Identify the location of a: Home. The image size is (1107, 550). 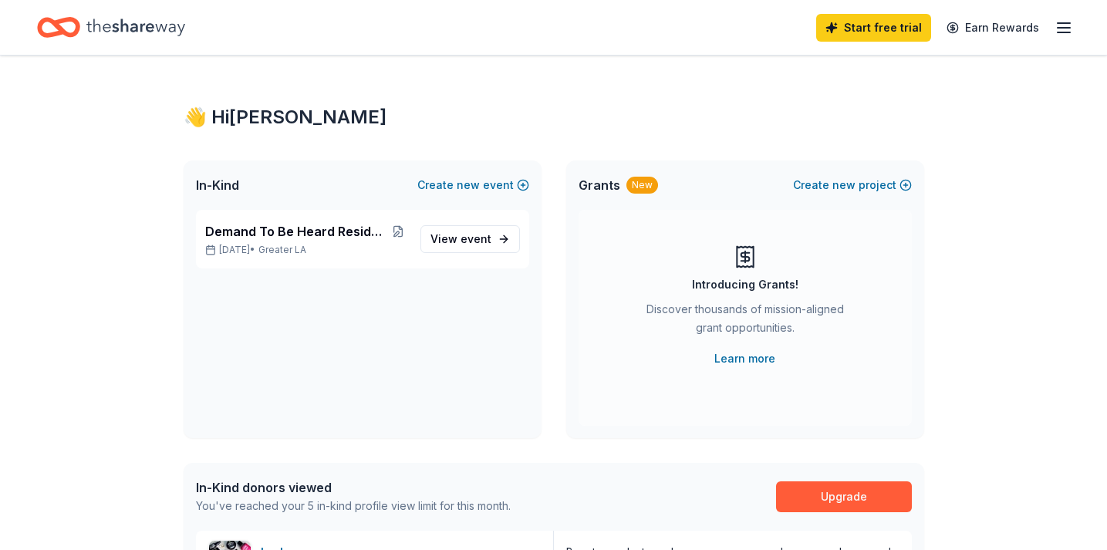
(111, 27).